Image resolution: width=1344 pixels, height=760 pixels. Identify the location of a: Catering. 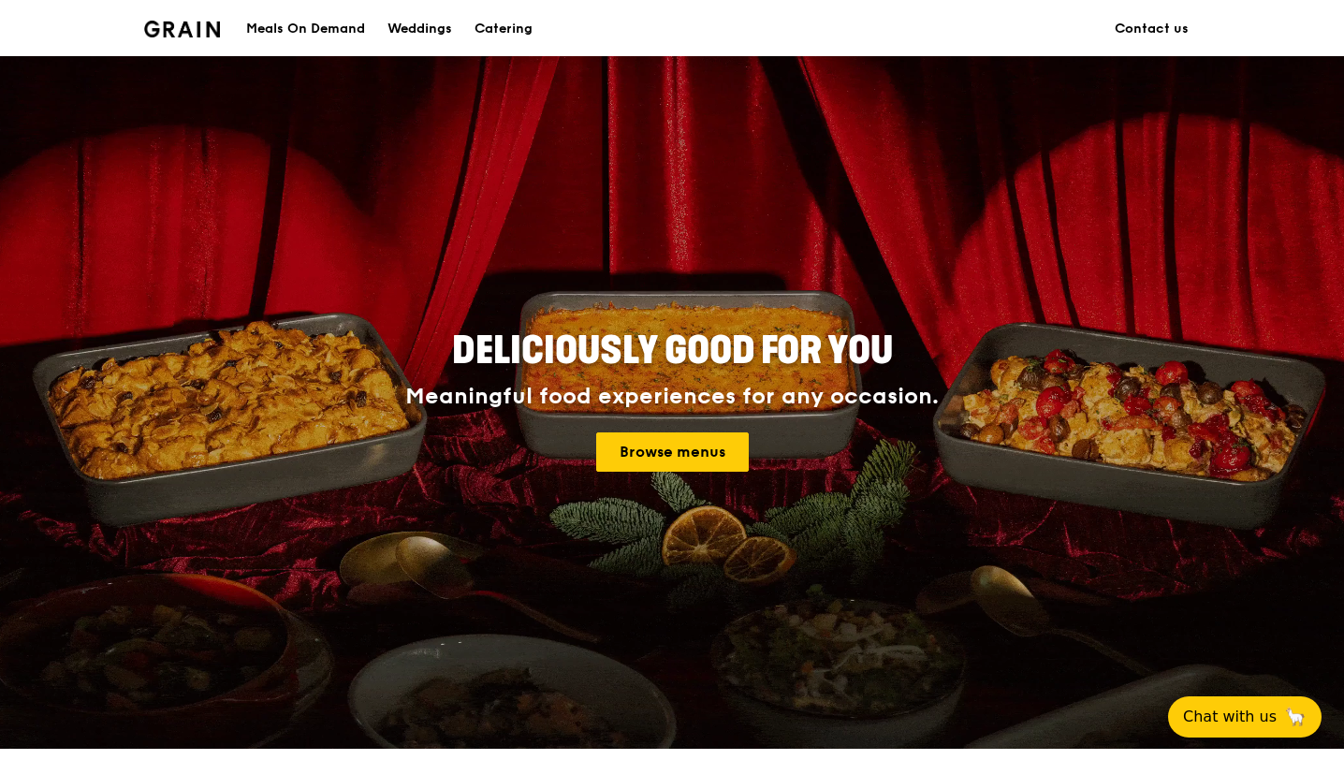
(504, 29).